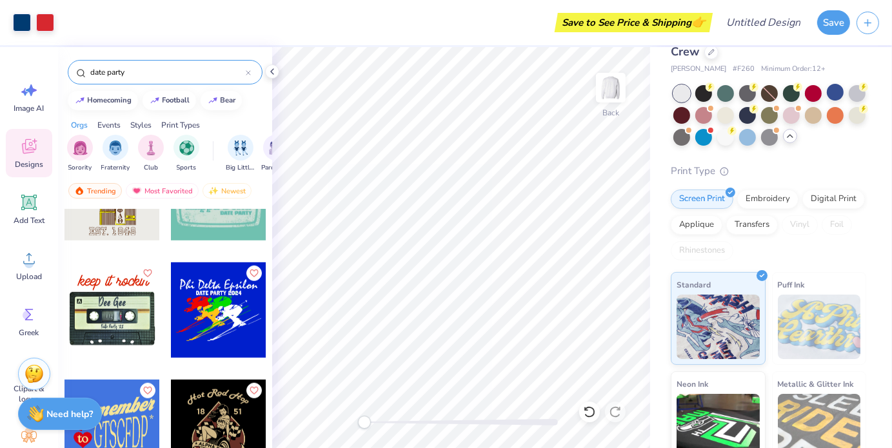 Image resolution: width=892 pixels, height=448 pixels. What do you see at coordinates (702, 199) in the screenshot?
I see `div: Screen Print` at bounding box center [702, 199].